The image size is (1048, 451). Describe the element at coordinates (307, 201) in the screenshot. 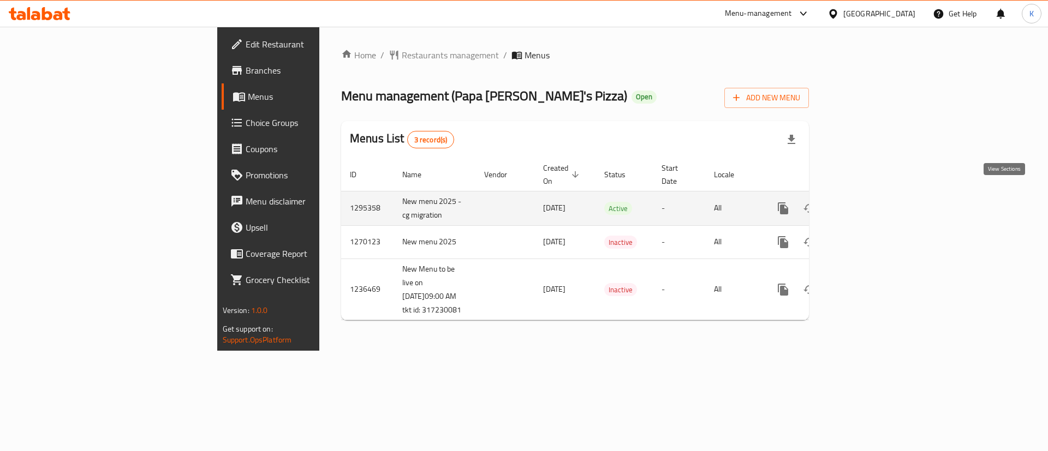

I see `a: Menu disclaimer` at that location.